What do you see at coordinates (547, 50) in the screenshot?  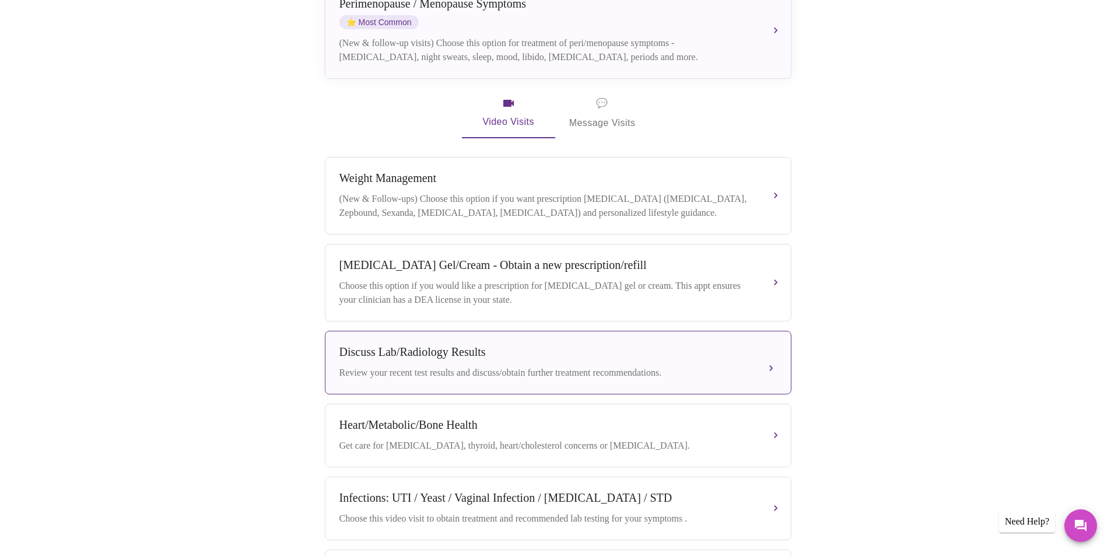 I see `div: (New & follow-up visits) Choose this option for treatment of peri/menopause symptoms - [MEDICAL_D...` at bounding box center [547, 50].